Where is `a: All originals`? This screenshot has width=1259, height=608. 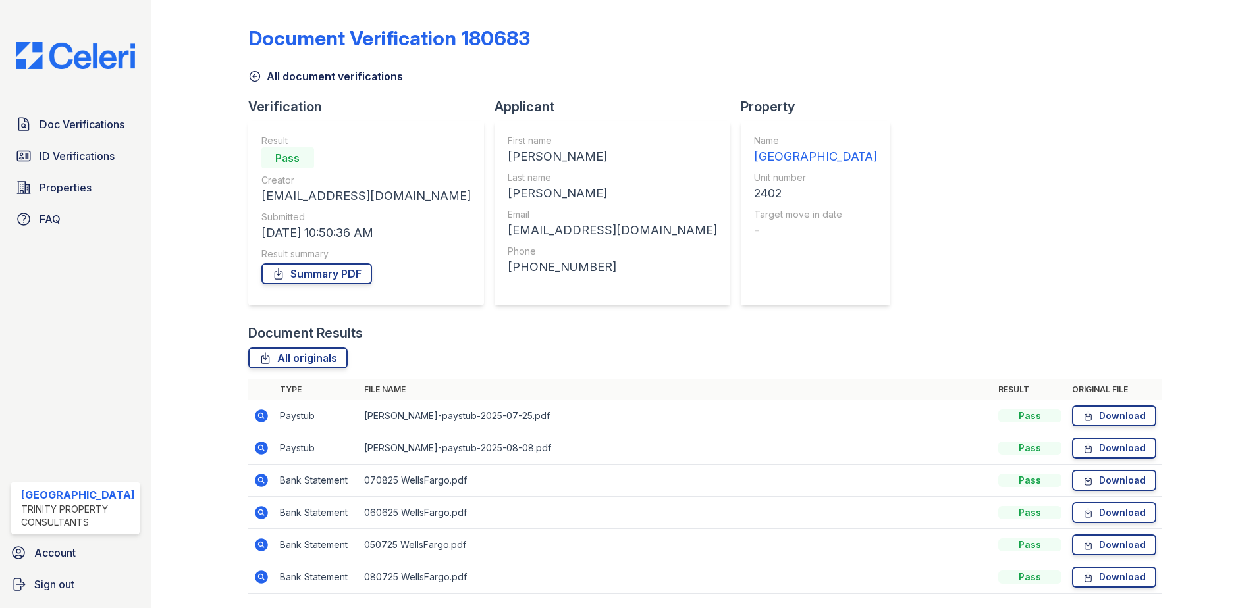 a: All originals is located at coordinates (298, 358).